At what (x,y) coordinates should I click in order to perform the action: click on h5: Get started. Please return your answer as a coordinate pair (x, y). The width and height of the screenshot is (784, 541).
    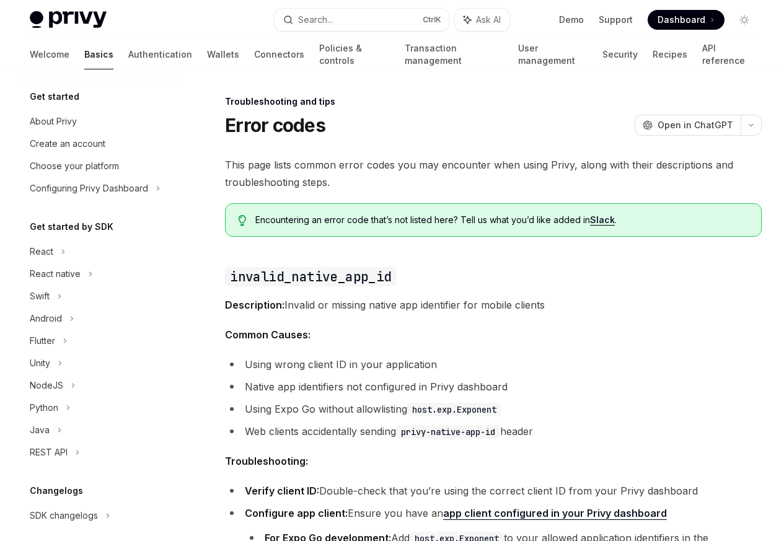
    Looking at the image, I should click on (55, 97).